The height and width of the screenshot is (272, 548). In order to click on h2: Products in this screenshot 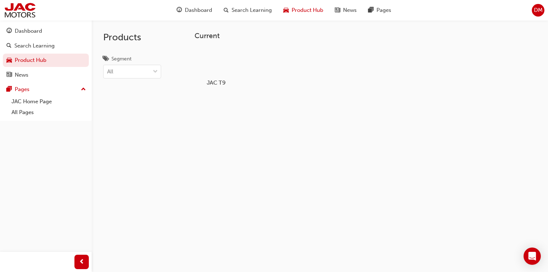, I will do `click(132, 37)`.